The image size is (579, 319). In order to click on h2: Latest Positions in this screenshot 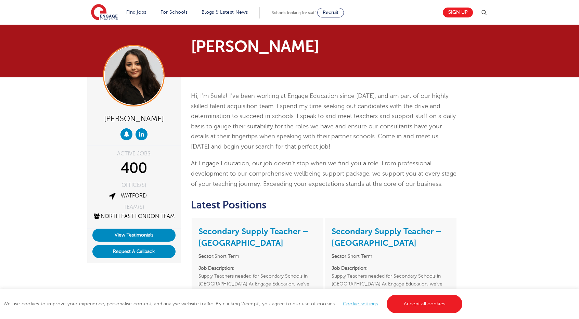, I will do `click(324, 205)`.